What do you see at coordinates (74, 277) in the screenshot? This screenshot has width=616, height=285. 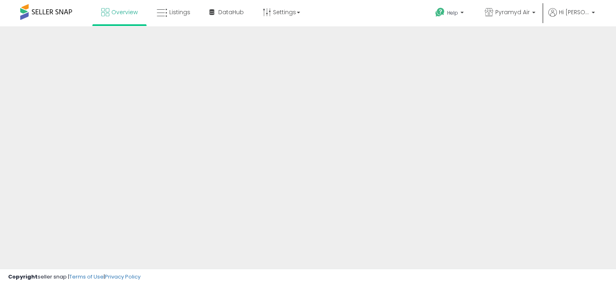 I see `div: seller snap | |` at bounding box center [74, 277].